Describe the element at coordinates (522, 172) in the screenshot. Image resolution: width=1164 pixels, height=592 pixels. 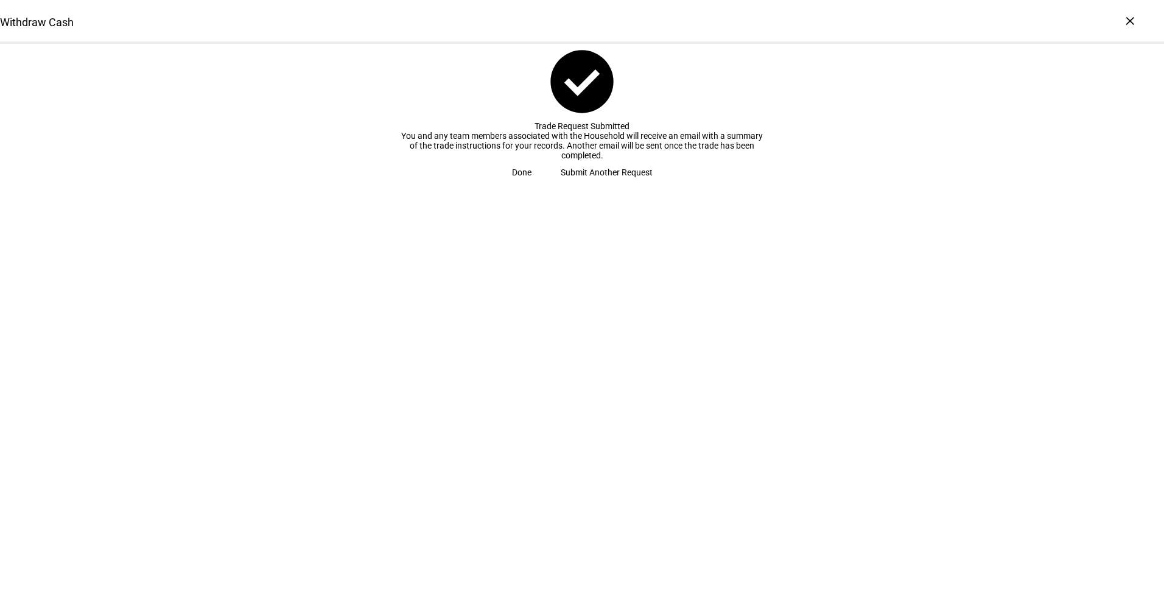
I see `button: Done` at that location.